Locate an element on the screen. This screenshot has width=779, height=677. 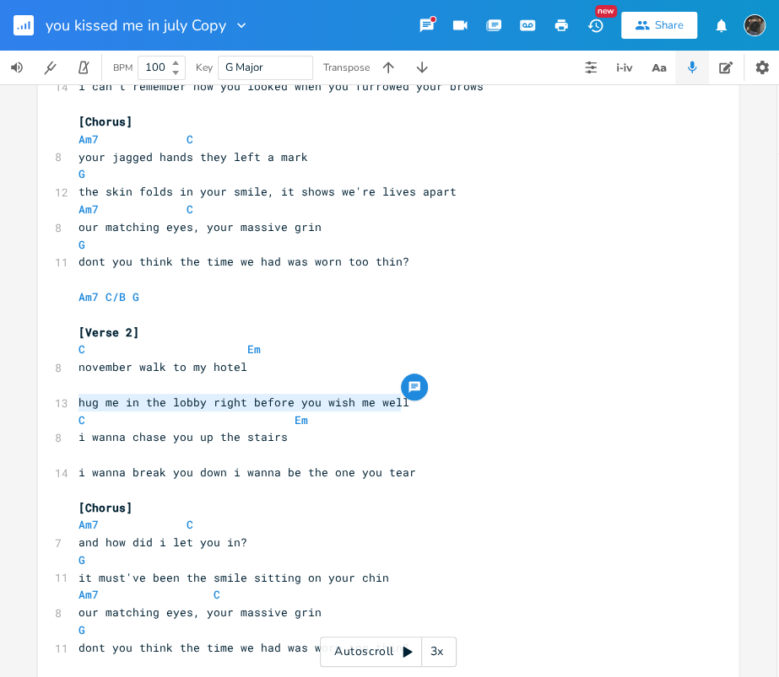
span: and how did i let you in? is located at coordinates (163, 542).